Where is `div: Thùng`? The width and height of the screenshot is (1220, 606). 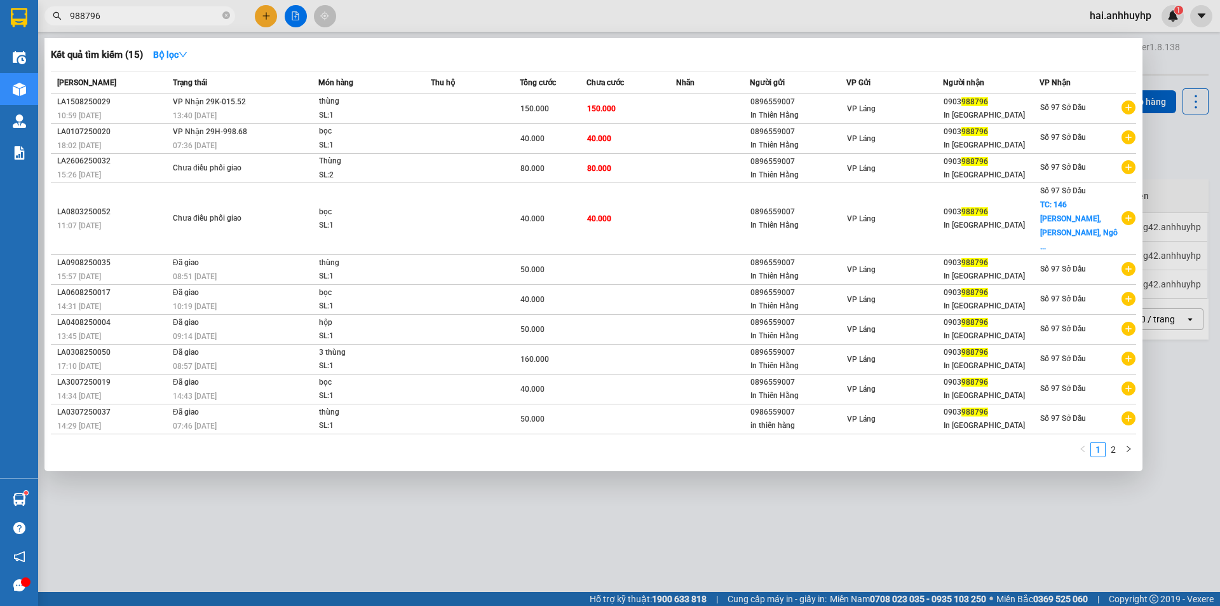 div: Thùng is located at coordinates (367, 161).